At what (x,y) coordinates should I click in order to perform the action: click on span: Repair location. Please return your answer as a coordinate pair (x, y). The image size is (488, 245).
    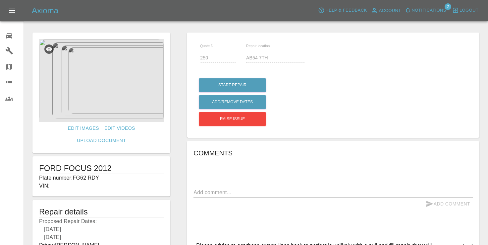
    Looking at the image, I should click on (258, 46).